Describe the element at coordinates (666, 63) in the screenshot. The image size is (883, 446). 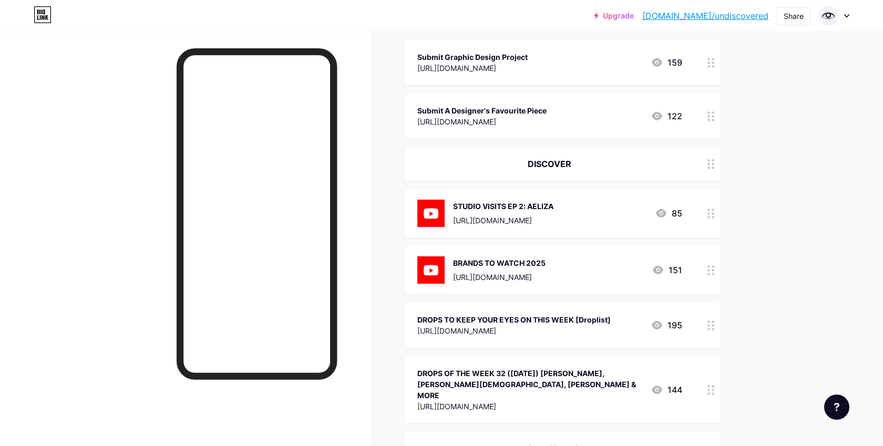
I see `div: 159` at that location.